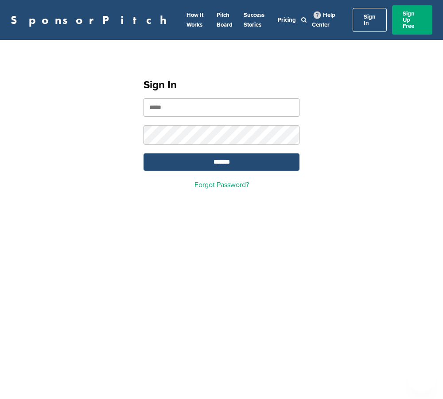 Image resolution: width=443 pixels, height=399 pixels. What do you see at coordinates (412, 20) in the screenshot?
I see `a: Sign Up Free` at bounding box center [412, 20].